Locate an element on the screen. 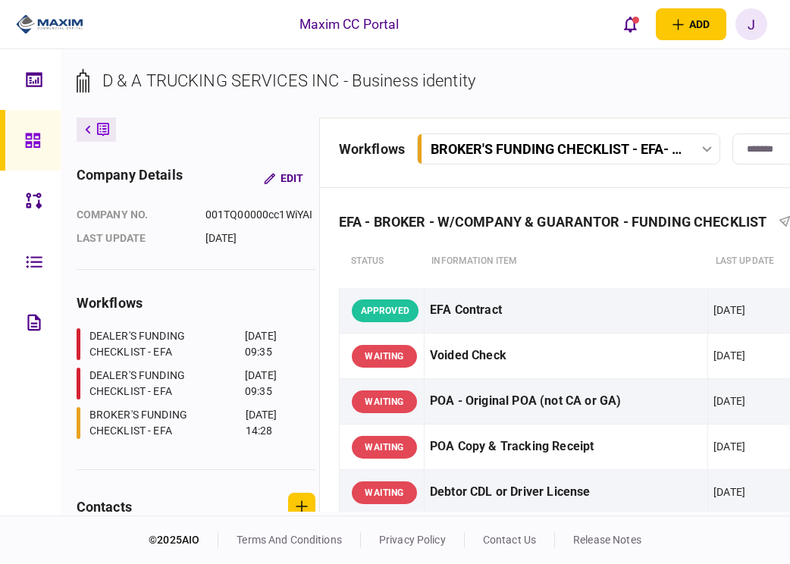 Image resolution: width=790 pixels, height=564 pixels. div: company details is located at coordinates (130, 178).